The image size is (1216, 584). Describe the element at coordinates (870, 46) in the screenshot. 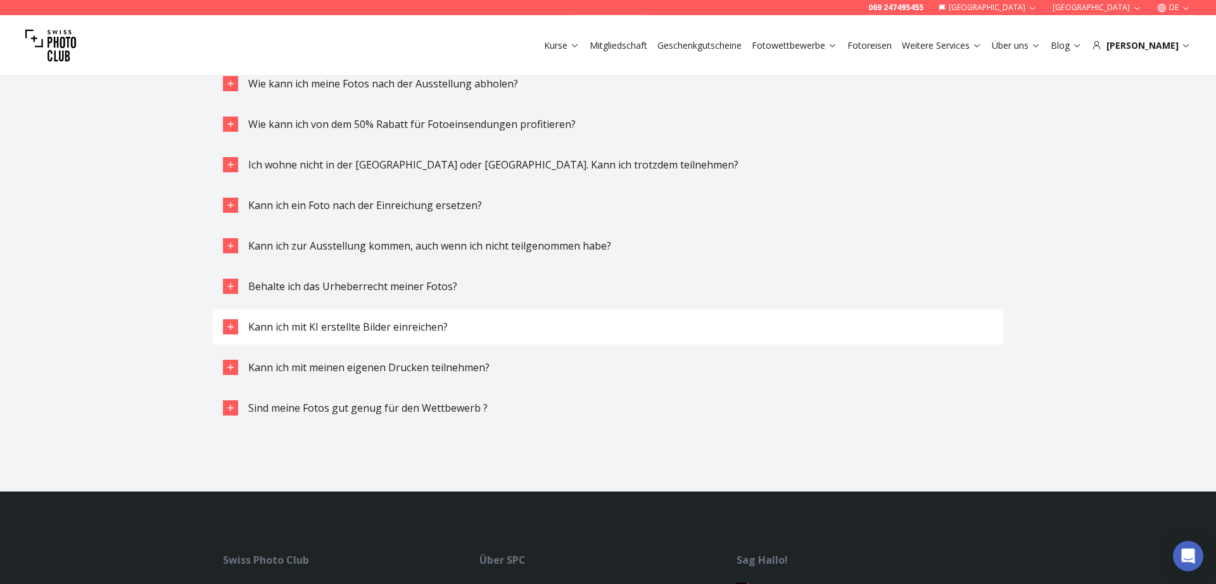

I see `a: Fotoreisen` at that location.